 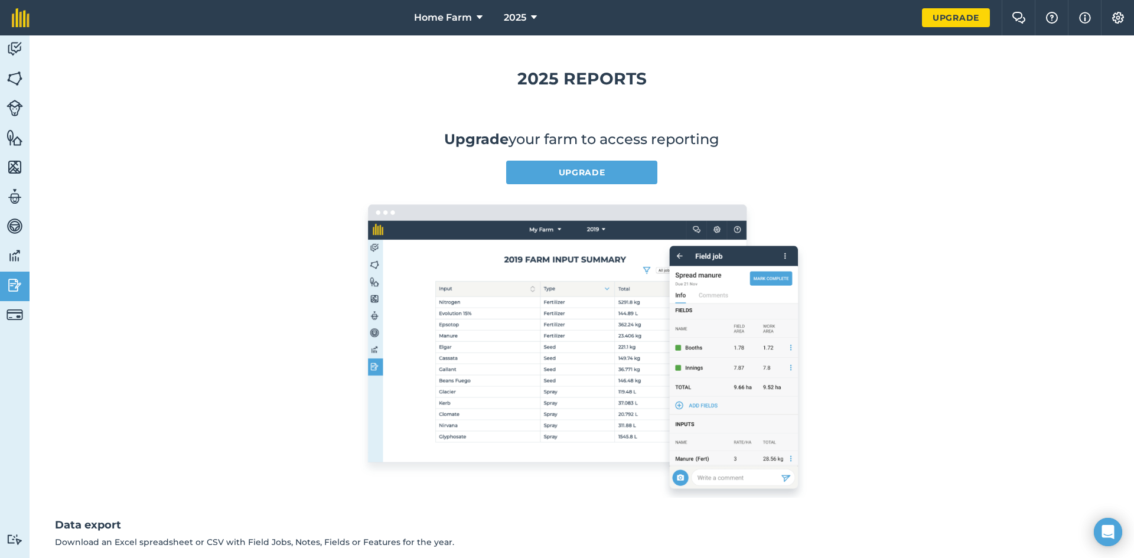 I want to click on span: Home Farm, so click(x=443, y=18).